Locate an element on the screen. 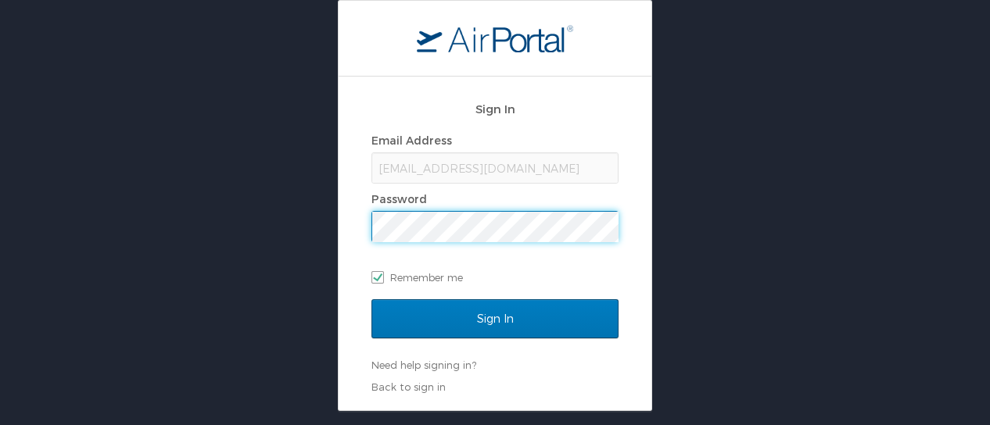 Image resolution: width=990 pixels, height=425 pixels. a: Need help signing in? is located at coordinates (424, 365).